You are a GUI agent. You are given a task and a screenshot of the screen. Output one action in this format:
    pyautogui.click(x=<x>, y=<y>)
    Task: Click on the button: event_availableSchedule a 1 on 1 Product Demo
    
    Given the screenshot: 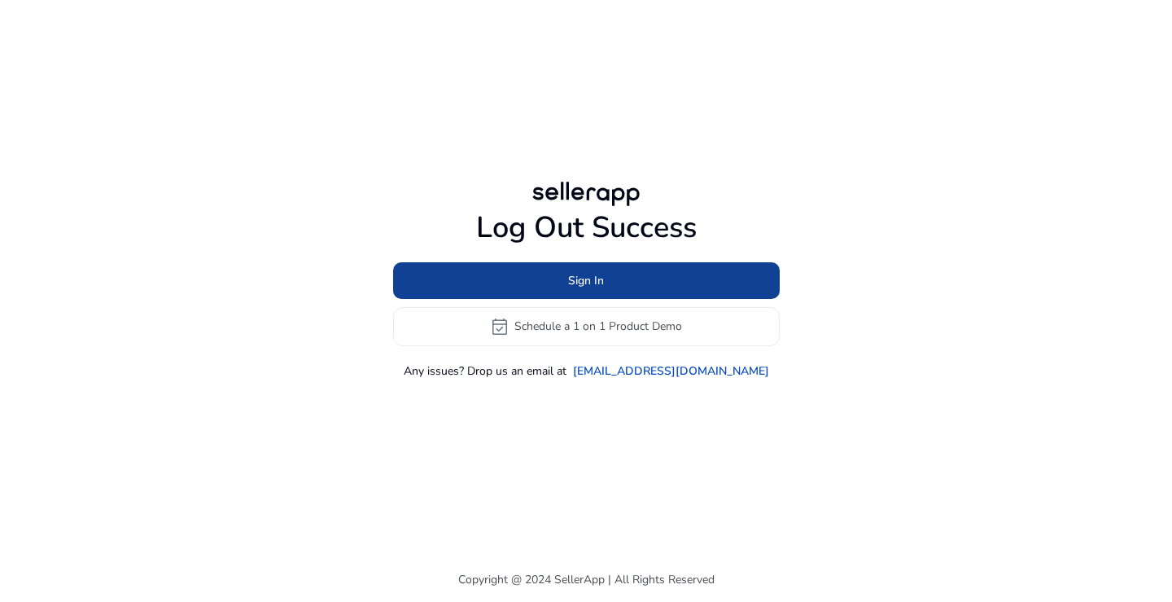 What is the action you would take?
    pyautogui.click(x=586, y=326)
    